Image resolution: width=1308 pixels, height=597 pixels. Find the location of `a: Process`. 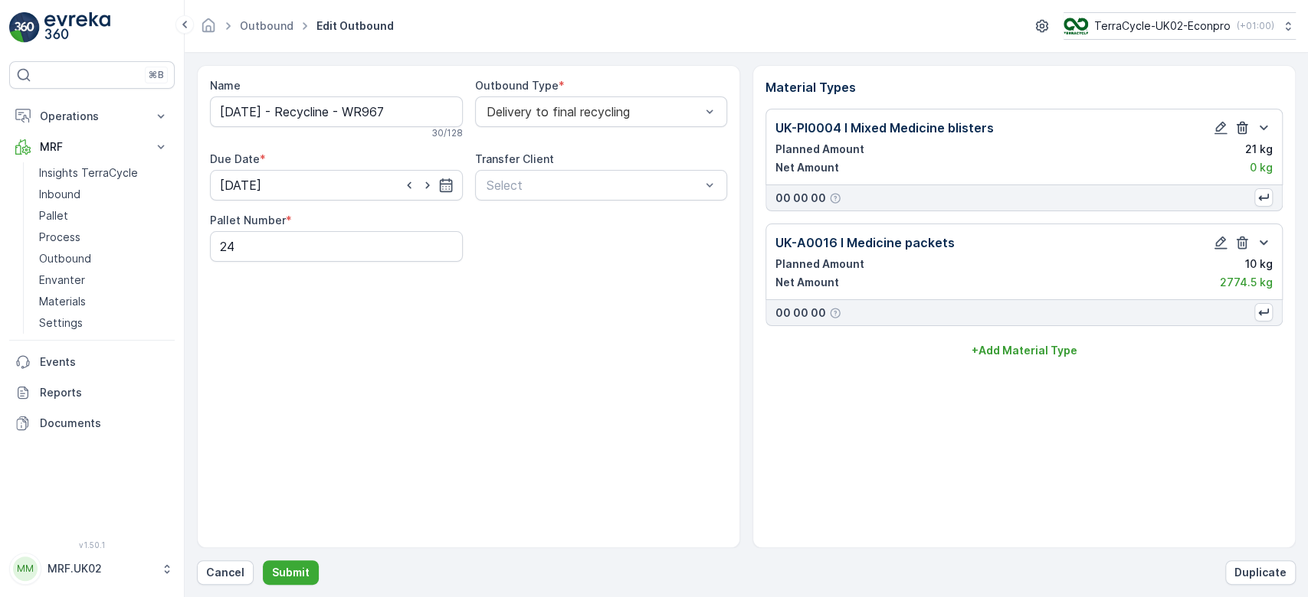

a: Process is located at coordinates (103, 237).